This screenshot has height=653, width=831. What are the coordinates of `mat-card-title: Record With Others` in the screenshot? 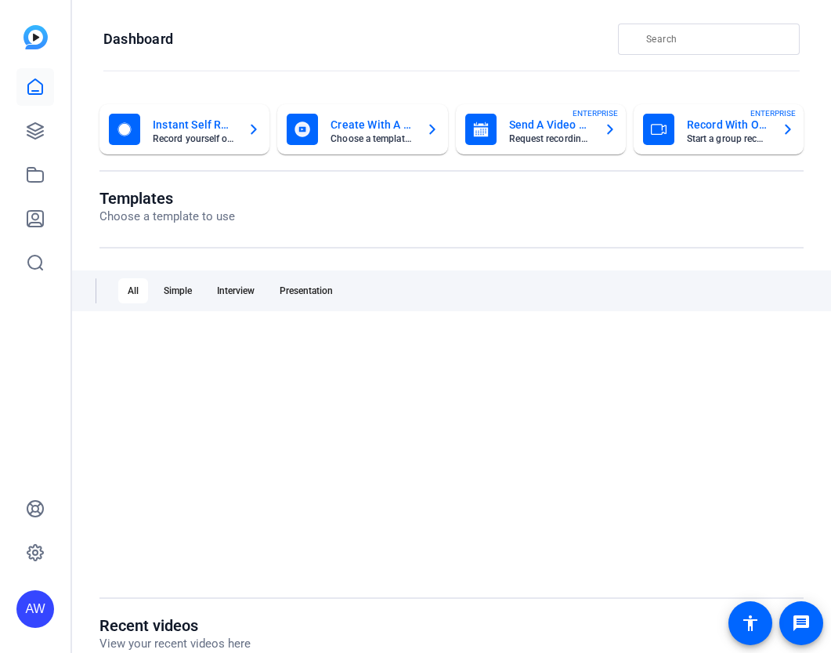 It's located at (728, 125).